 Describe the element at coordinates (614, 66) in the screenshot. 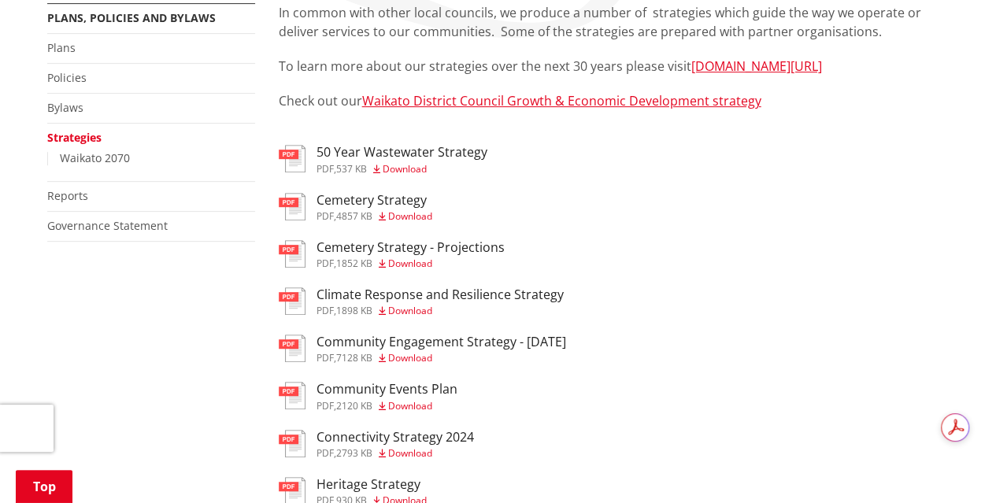

I see `div: Check out our` at that location.